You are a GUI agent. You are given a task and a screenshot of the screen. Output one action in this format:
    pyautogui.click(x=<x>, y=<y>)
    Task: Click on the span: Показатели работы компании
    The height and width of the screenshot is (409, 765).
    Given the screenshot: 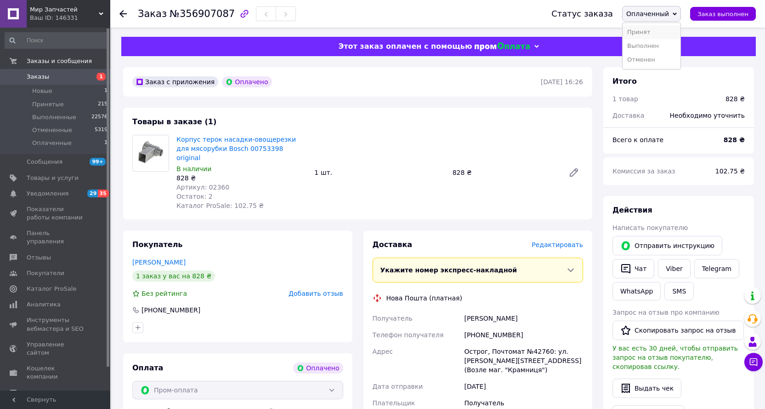 What is the action you would take?
    pyautogui.click(x=56, y=213)
    